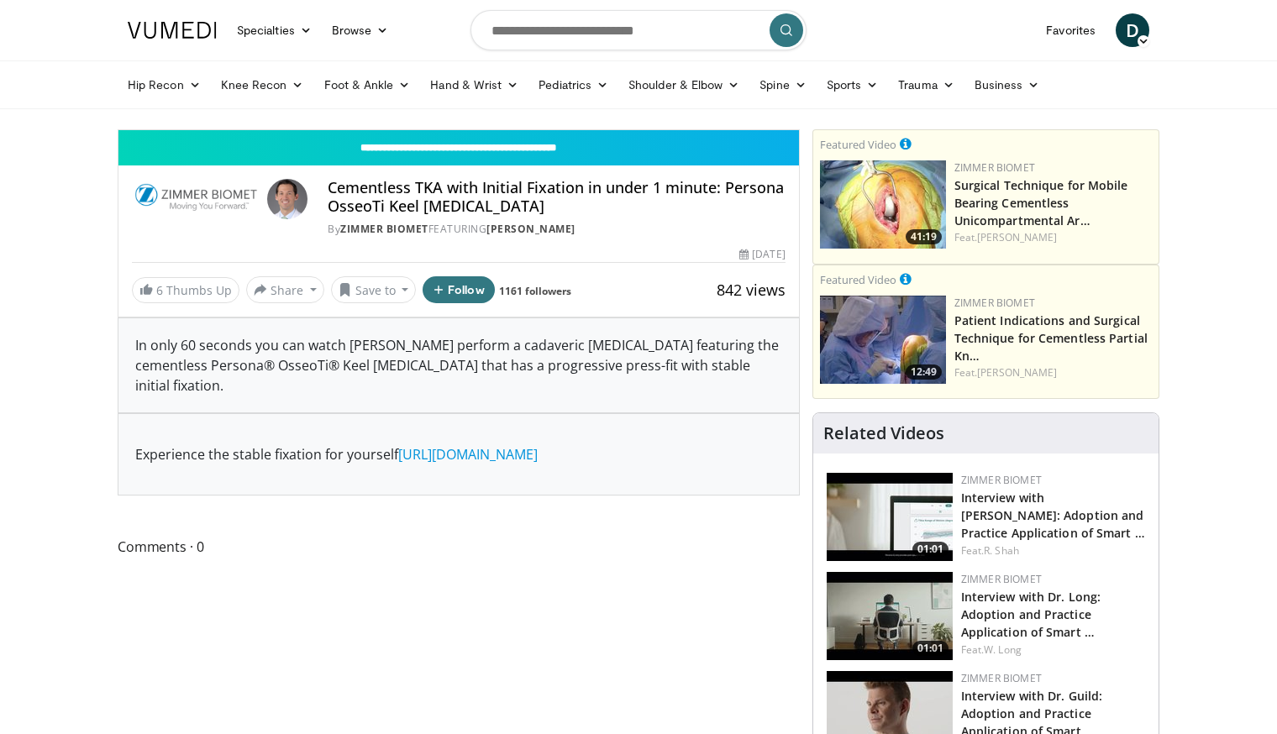 The height and width of the screenshot is (734, 1277). Describe the element at coordinates (474, 85) in the screenshot. I see `a: Hand & Wrist` at that location.